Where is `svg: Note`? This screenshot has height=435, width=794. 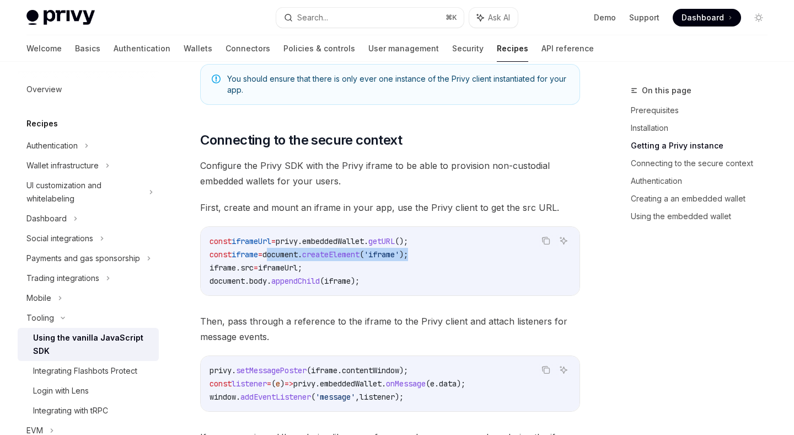
svg: Note is located at coordinates (216, 79).